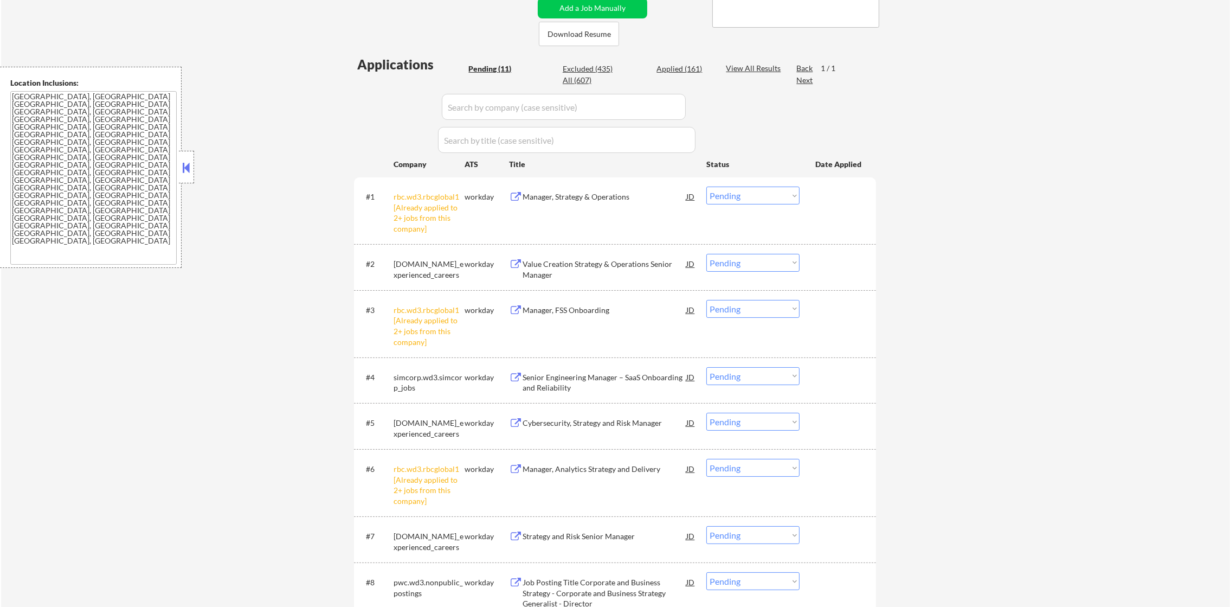 This screenshot has height=607, width=1230. What do you see at coordinates (375, 536) in the screenshot?
I see `div: #7` at bounding box center [375, 536].